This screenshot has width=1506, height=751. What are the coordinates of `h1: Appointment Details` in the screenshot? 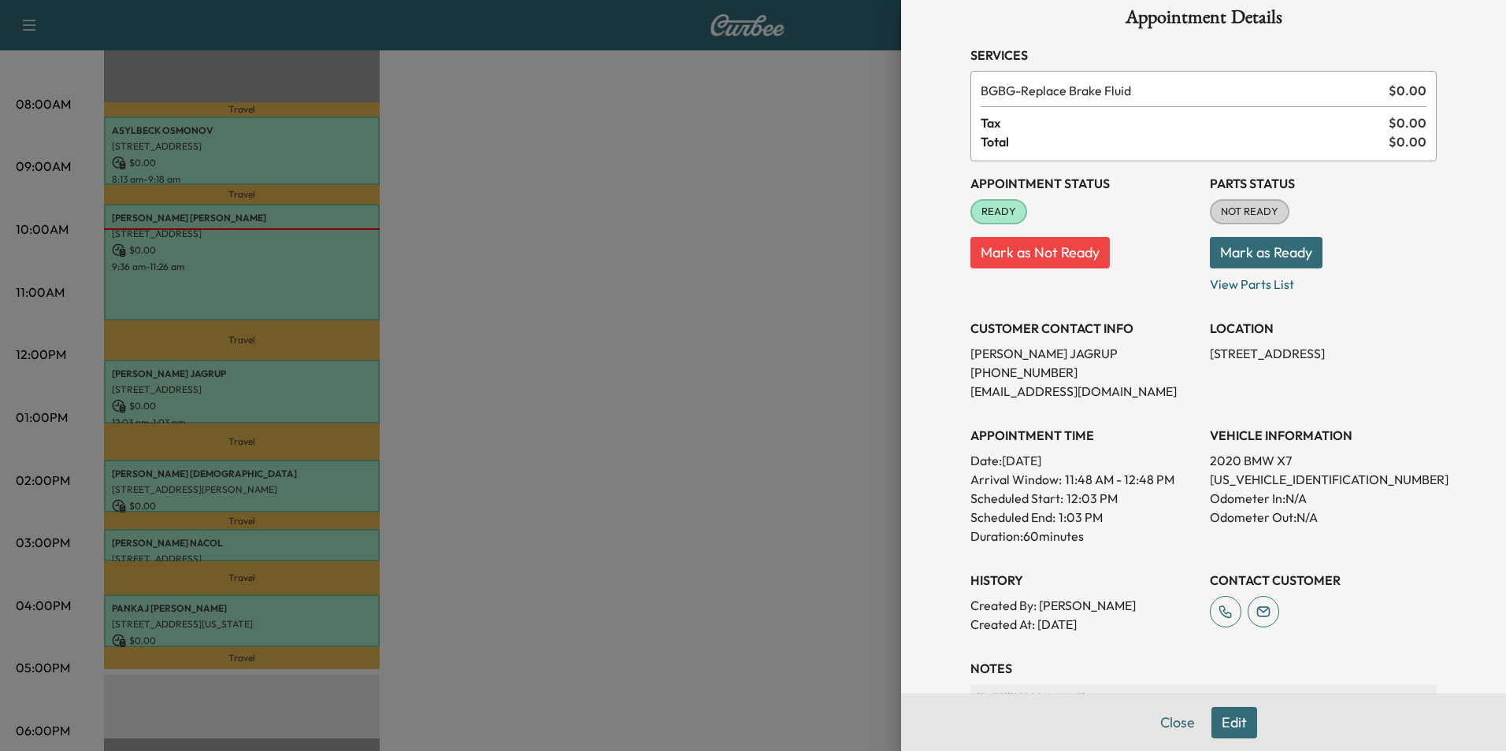 It's located at (1204, 20).